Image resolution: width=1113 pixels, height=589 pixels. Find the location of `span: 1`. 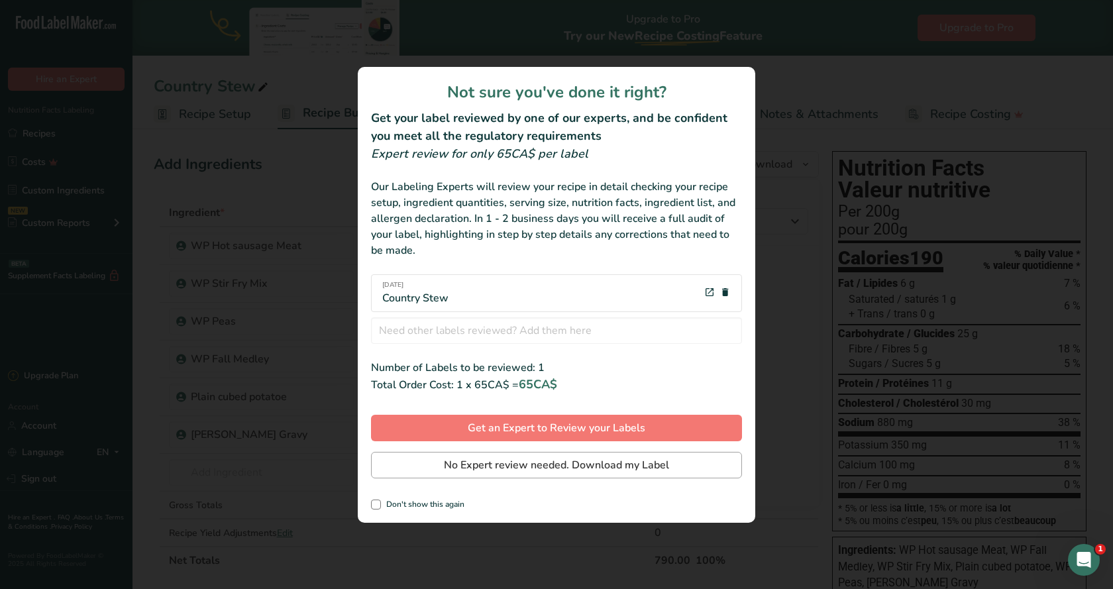

span: 1 is located at coordinates (1101, 549).